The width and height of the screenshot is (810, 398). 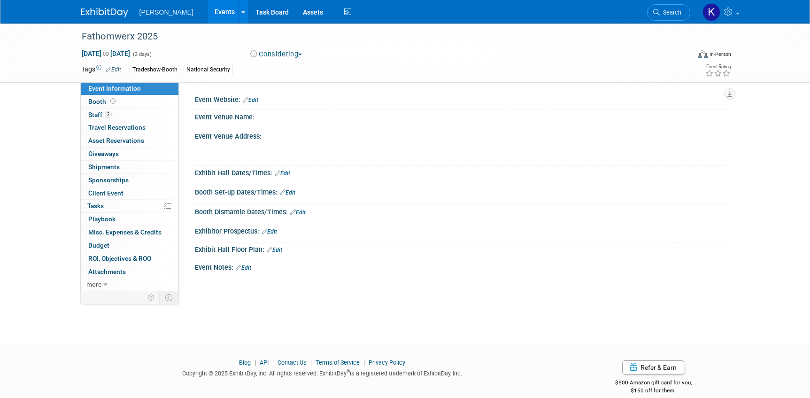 What do you see at coordinates (155, 69) in the screenshot?
I see `div: Tradeshow-Booth` at bounding box center [155, 69].